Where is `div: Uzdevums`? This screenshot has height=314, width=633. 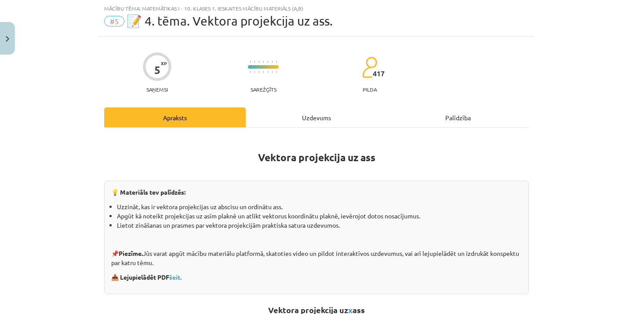 div: Uzdevums is located at coordinates (317, 117).